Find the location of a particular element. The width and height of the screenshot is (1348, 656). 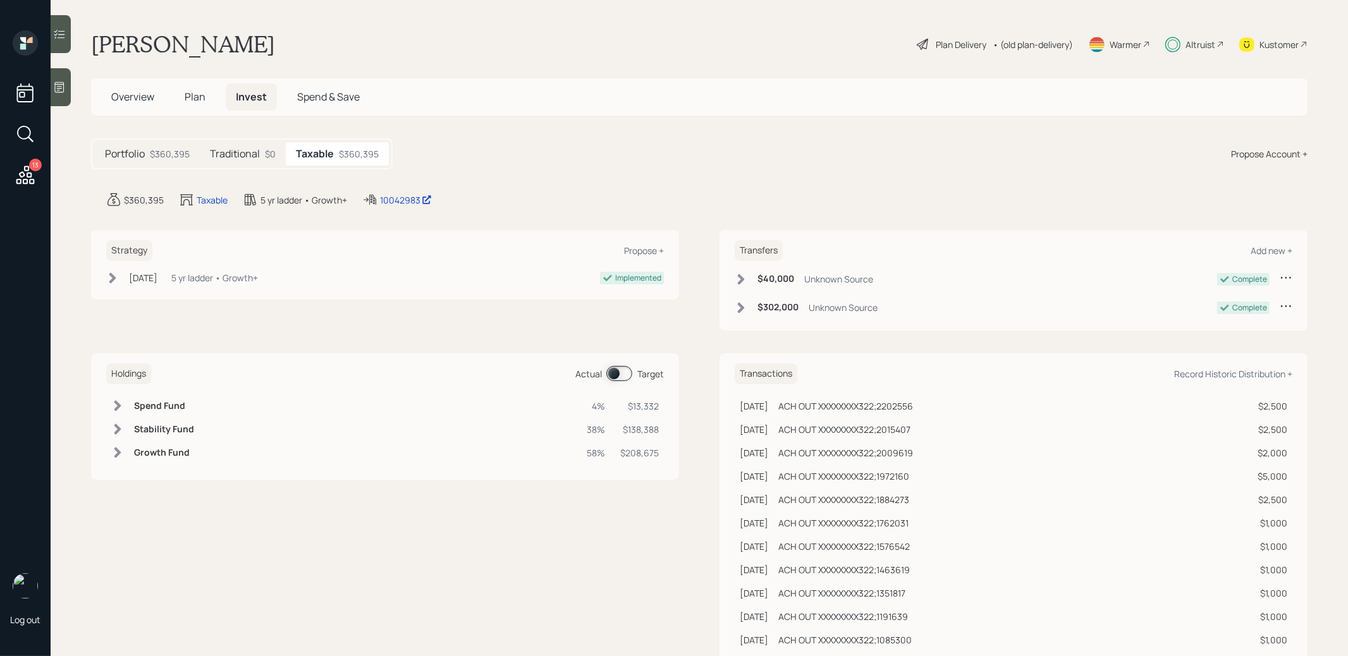

div: ACH OUT XXXXXXXX322;1884273 is located at coordinates (843, 499).